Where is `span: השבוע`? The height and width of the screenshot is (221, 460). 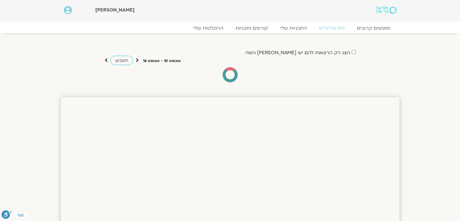
span: השבוע is located at coordinates (122, 60).